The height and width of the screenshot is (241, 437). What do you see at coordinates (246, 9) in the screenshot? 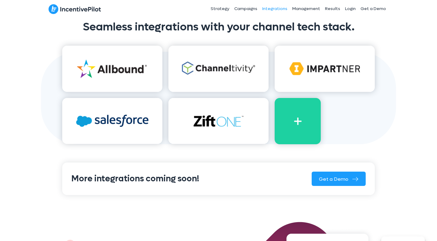
I see `a: Campaigns` at bounding box center [246, 9].